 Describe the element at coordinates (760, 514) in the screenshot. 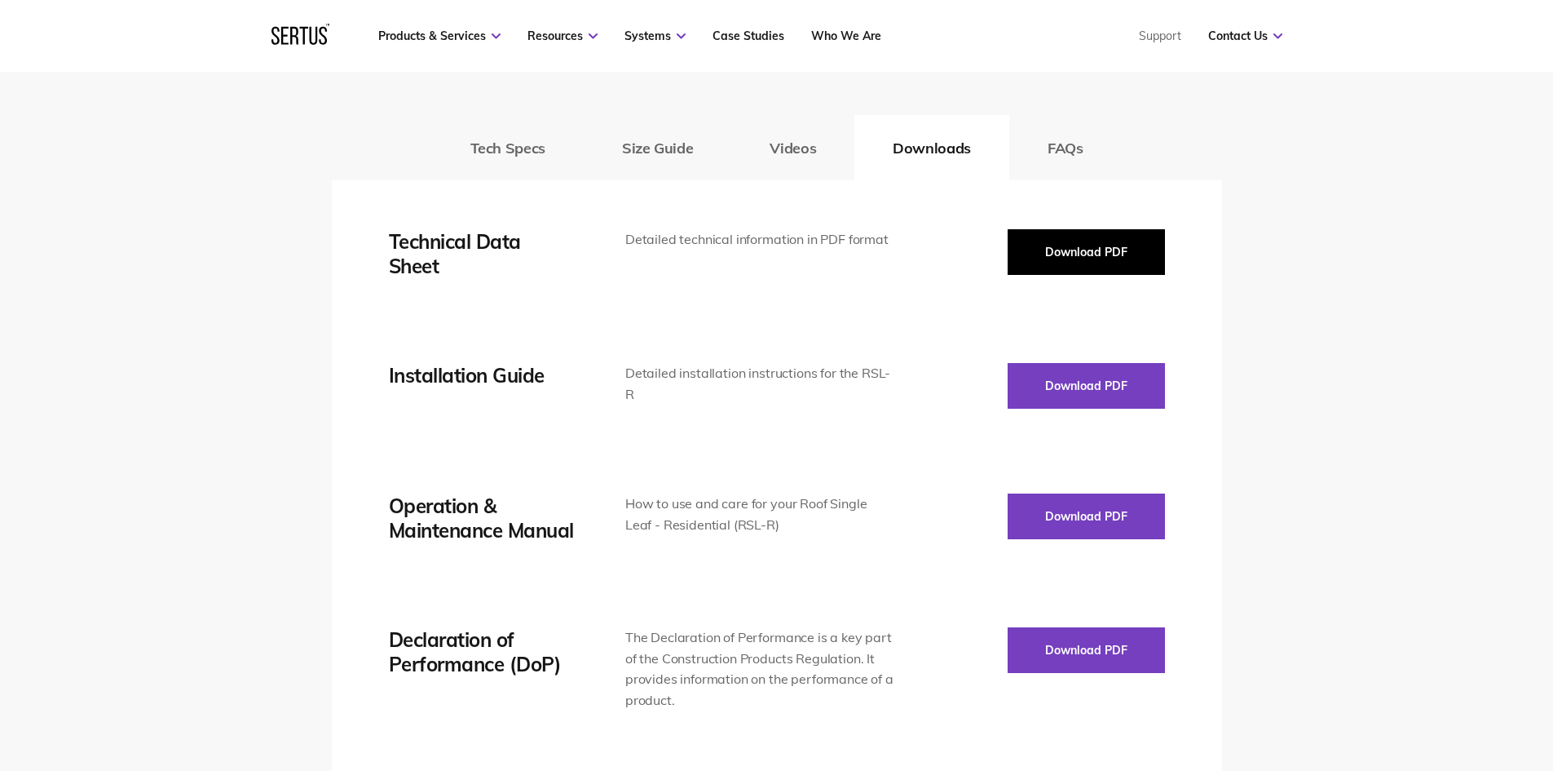

I see `div: How to use and care for your Roof Single Leaf - Residential (RSL-R)` at that location.